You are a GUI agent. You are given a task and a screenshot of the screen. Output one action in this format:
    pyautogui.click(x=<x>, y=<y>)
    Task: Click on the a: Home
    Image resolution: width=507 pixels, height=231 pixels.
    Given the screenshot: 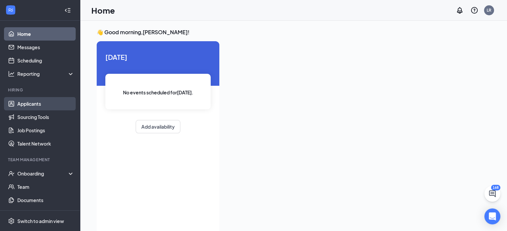 What is the action you would take?
    pyautogui.click(x=46, y=34)
    